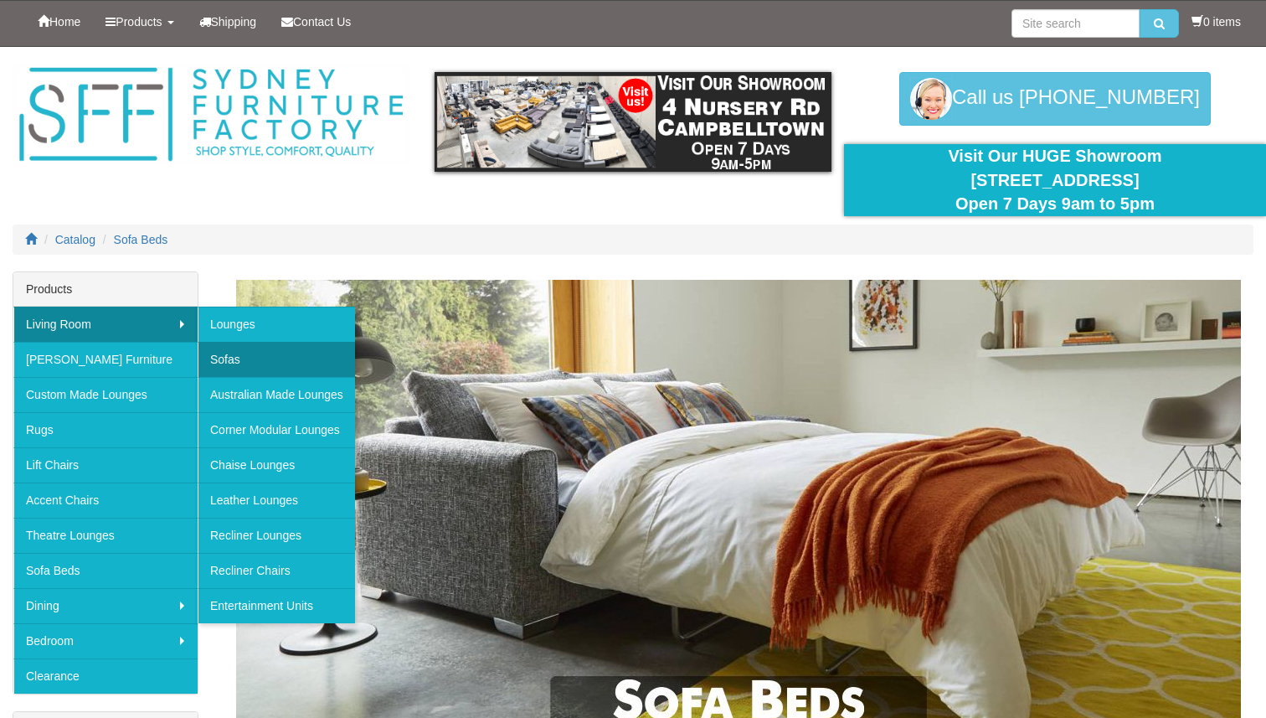  What do you see at coordinates (228, 22) in the screenshot?
I see `a: Shipping` at bounding box center [228, 22].